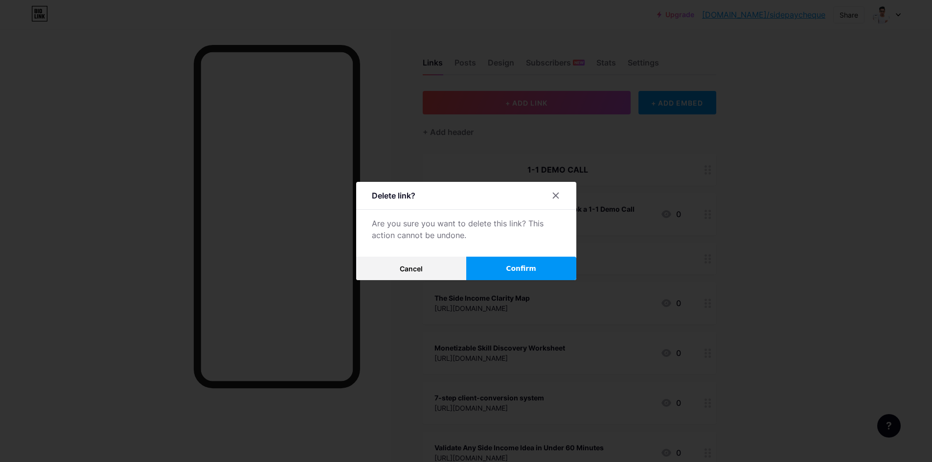 The height and width of the screenshot is (462, 932). I want to click on div: Delete link?, so click(393, 196).